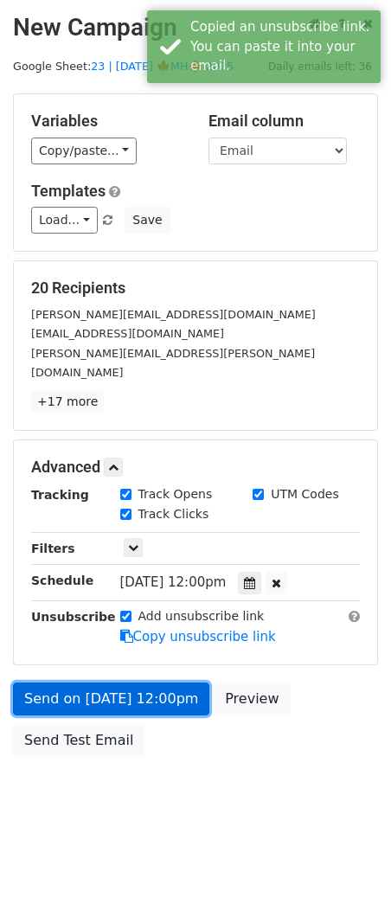 The height and width of the screenshot is (904, 391). I want to click on strong: Schedule, so click(62, 581).